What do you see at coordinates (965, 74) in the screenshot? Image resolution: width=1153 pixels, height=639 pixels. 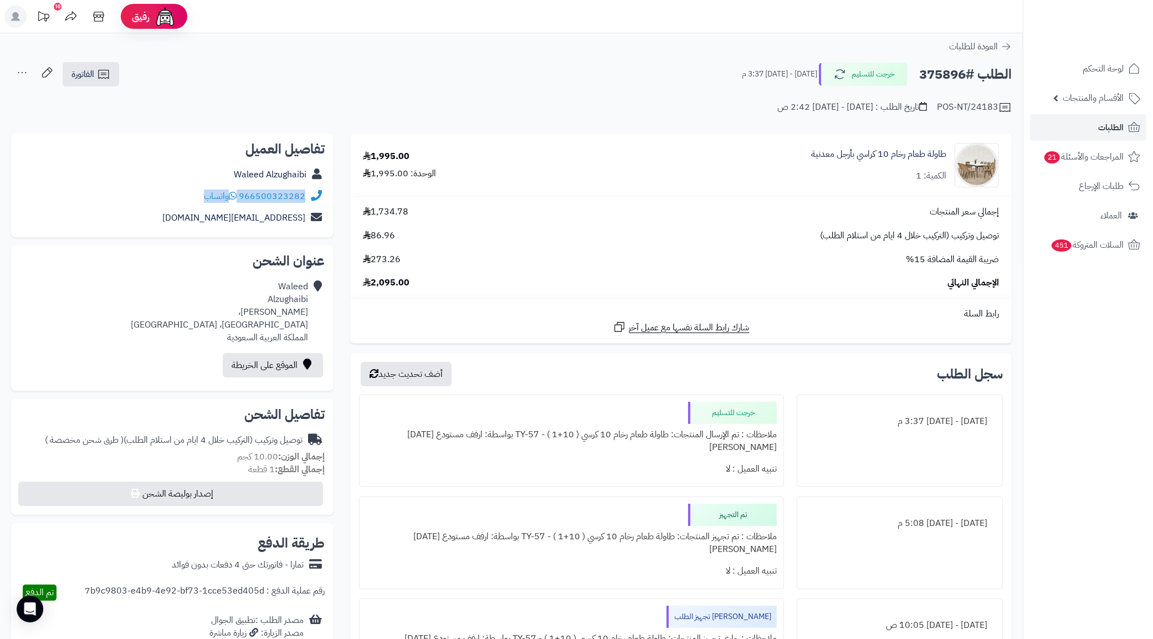 I see `h2: الطلب #375896` at bounding box center [965, 74].